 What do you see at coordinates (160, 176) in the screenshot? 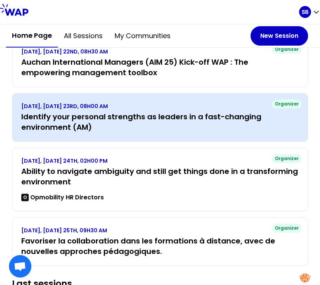
I see `h3: Ability to navigate ambiguity and still get things done in a transforming environment` at bounding box center [160, 176].